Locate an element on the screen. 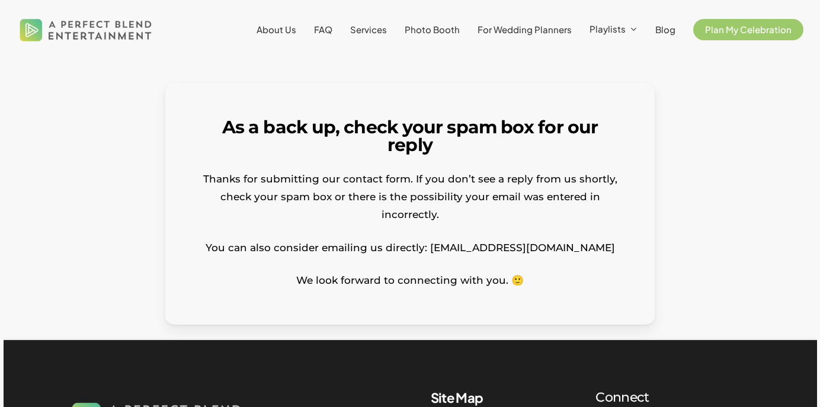 Image resolution: width=820 pixels, height=407 pixels. h1: As a back up, check your spam box for our reply is located at coordinates (410, 136).